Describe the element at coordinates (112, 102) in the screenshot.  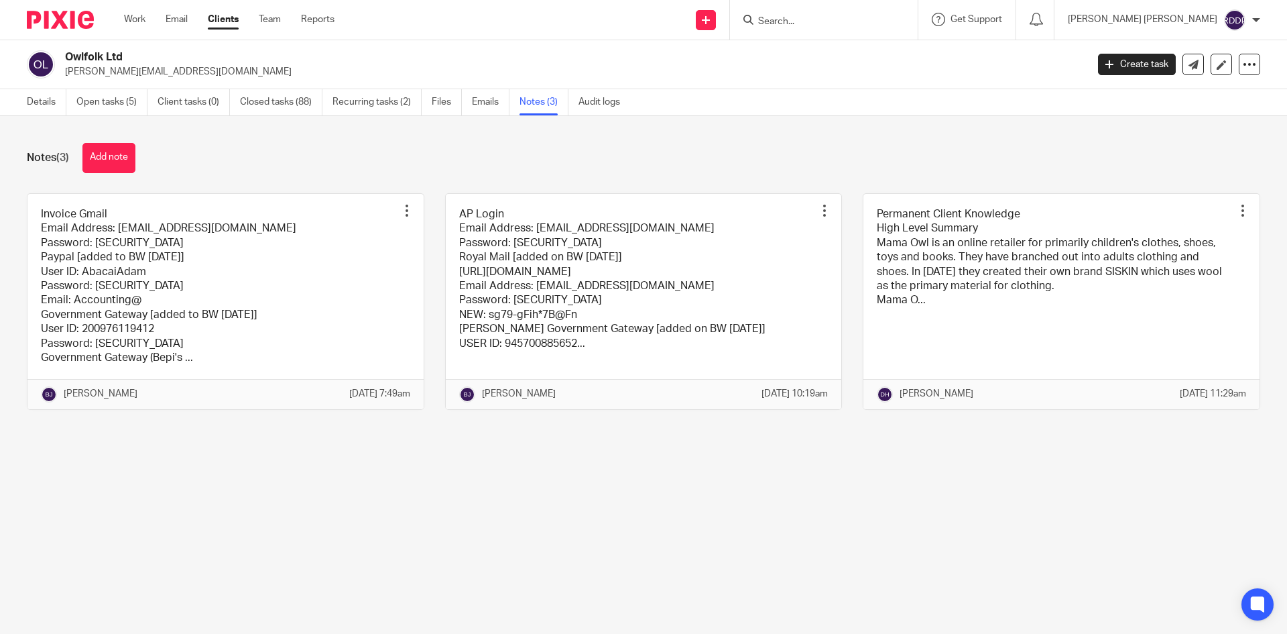
I see `a: Open tasks (5)` at that location.